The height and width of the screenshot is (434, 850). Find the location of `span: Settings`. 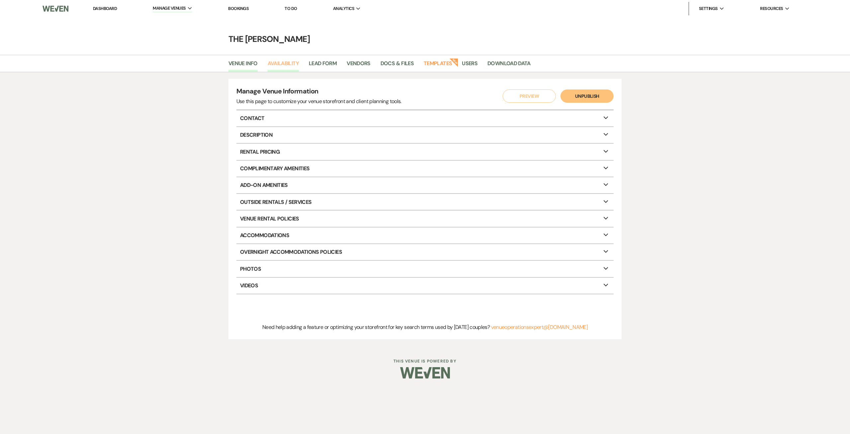

span: Settings is located at coordinates (709, 9).